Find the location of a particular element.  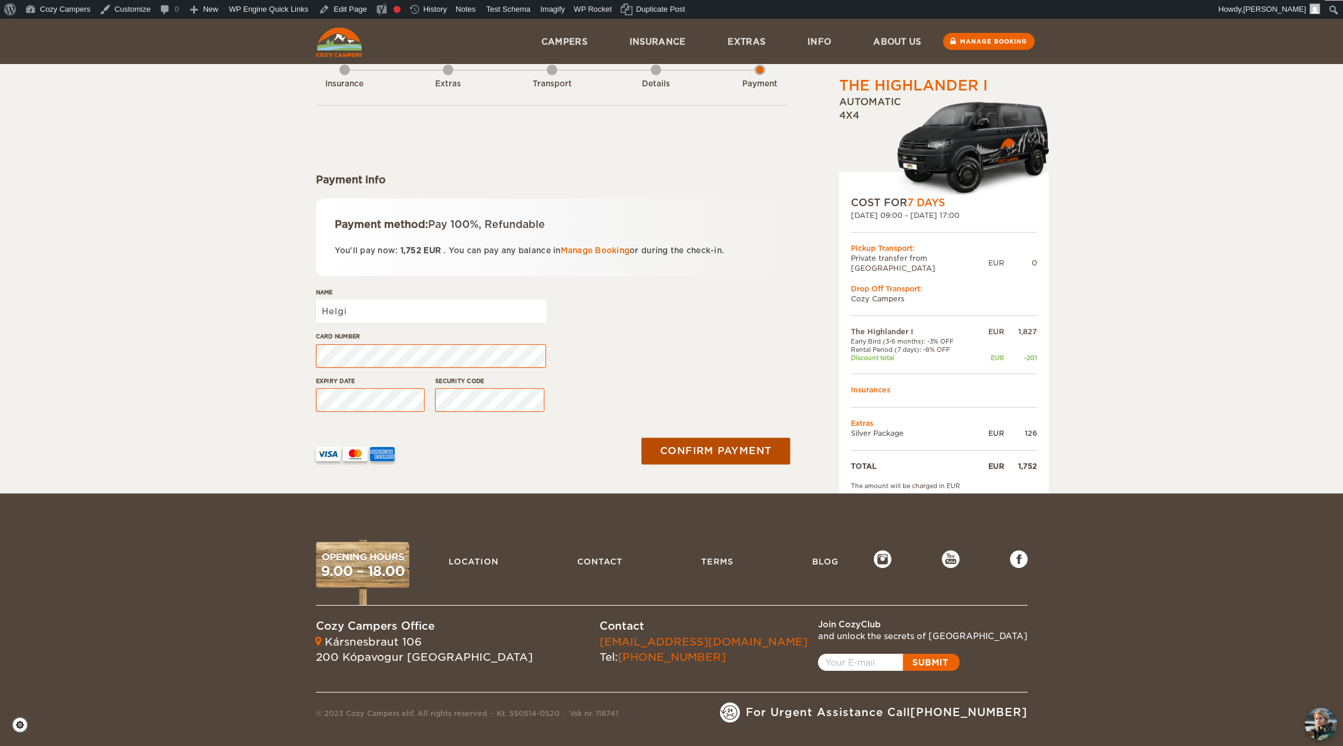

label: Expiry date is located at coordinates (371, 381).